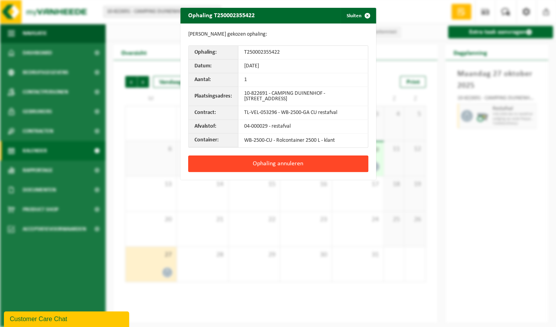  What do you see at coordinates (213, 80) in the screenshot?
I see `th: Aantal:` at bounding box center [213, 80].